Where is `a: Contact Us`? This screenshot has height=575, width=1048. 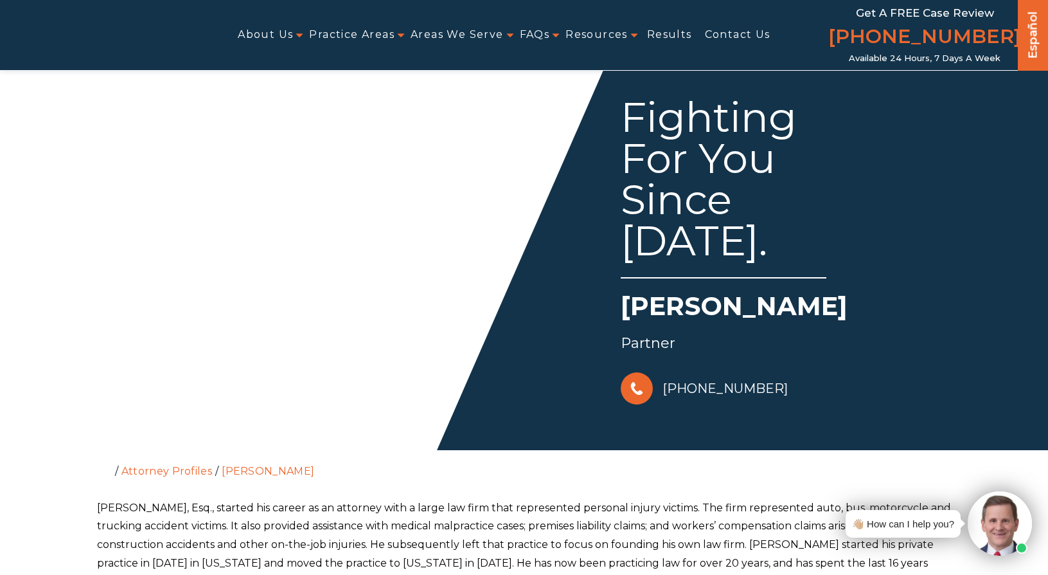
a: Contact Us is located at coordinates (738, 35).